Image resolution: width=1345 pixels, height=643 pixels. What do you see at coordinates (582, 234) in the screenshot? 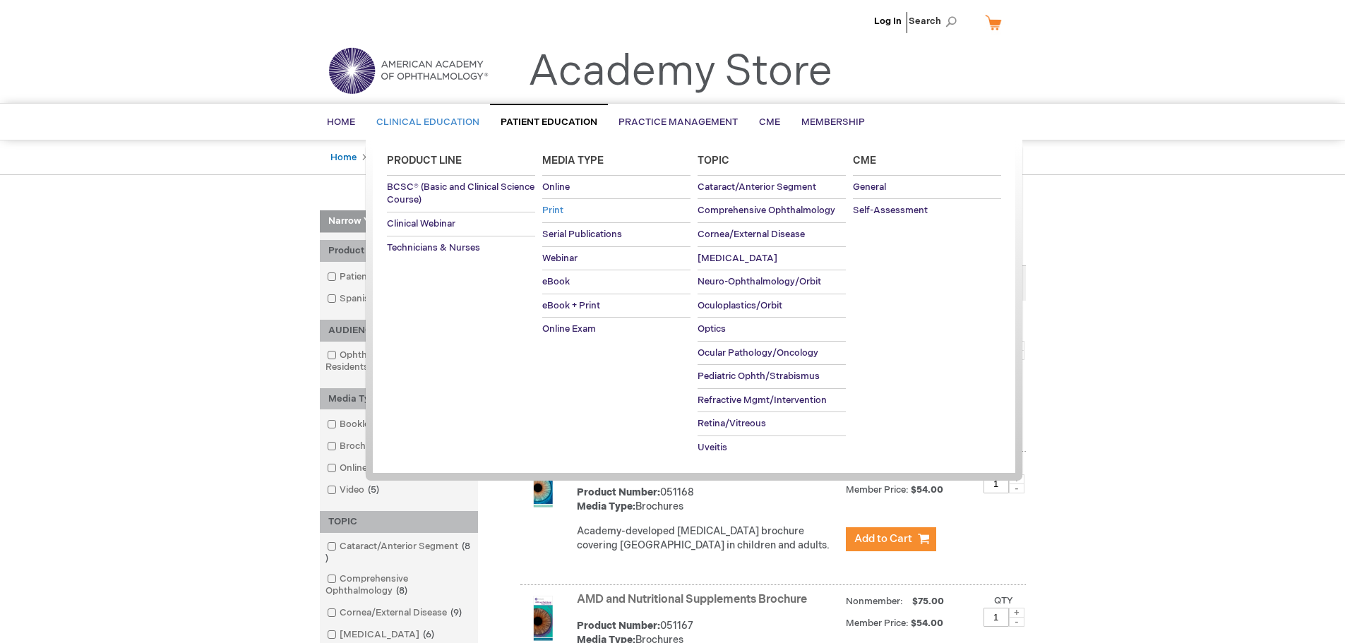
I see `span: Serial Publications` at bounding box center [582, 234].